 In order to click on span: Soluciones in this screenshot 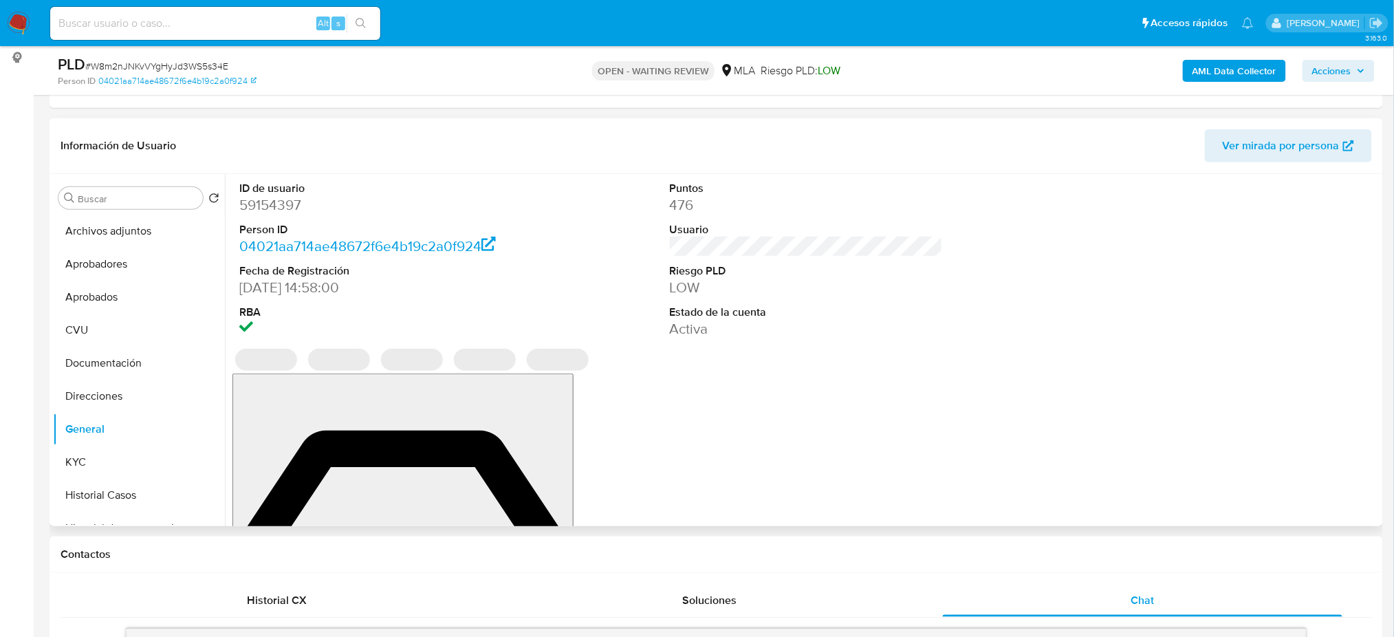, I will do `click(709, 600)`.